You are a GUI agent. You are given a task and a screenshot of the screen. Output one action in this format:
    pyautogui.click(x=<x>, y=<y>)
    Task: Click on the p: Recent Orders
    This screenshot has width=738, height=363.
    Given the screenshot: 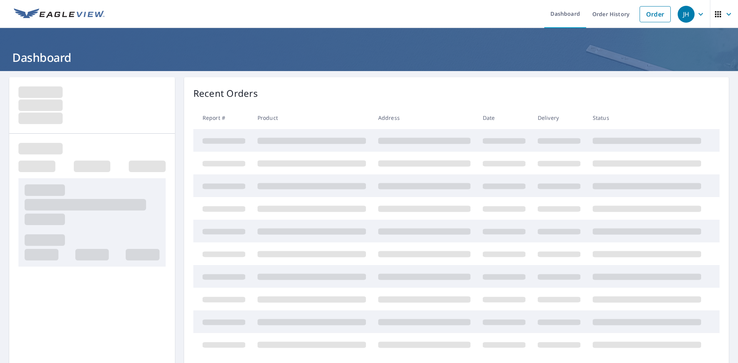 What is the action you would take?
    pyautogui.click(x=226, y=93)
    